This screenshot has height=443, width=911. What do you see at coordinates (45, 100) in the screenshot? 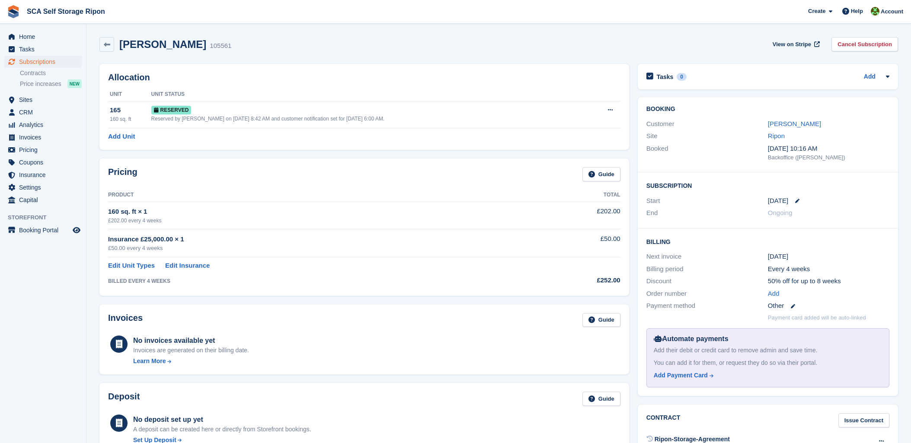
I see `span: Sites` at bounding box center [45, 100].